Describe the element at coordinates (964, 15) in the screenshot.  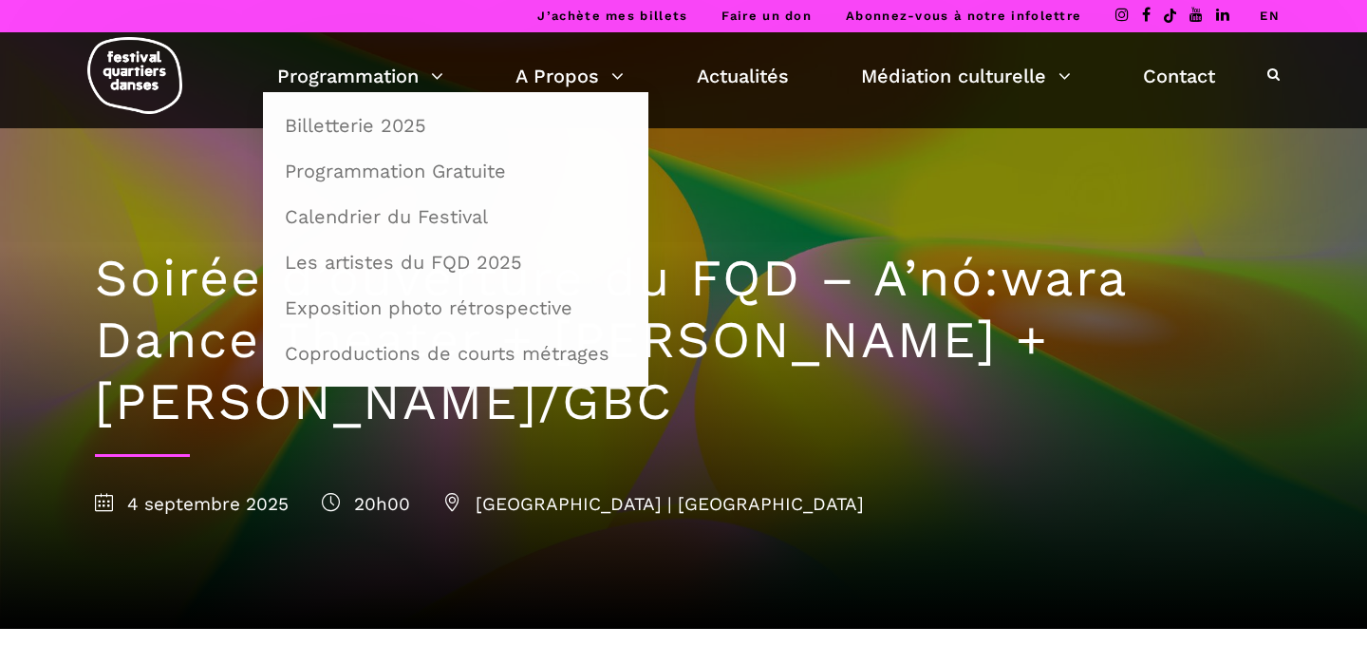
I see `a: Abonnez-vous à notre infolettre` at that location.